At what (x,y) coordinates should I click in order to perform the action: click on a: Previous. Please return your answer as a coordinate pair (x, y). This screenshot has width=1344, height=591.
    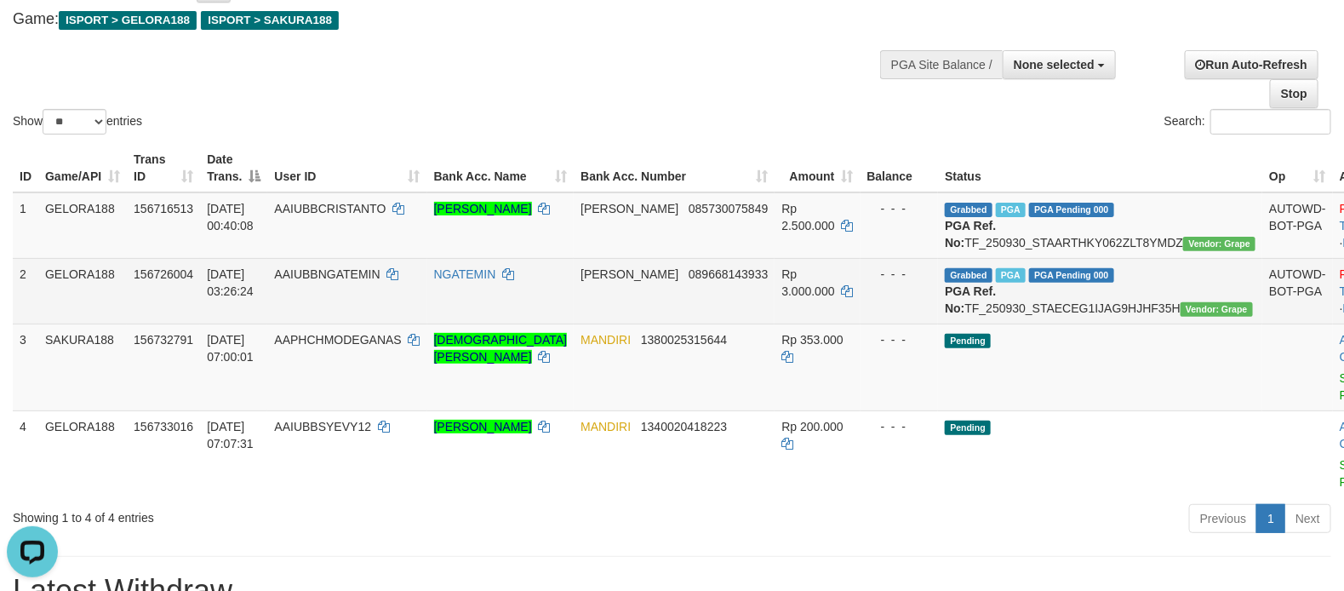
    Looking at the image, I should click on (1223, 518).